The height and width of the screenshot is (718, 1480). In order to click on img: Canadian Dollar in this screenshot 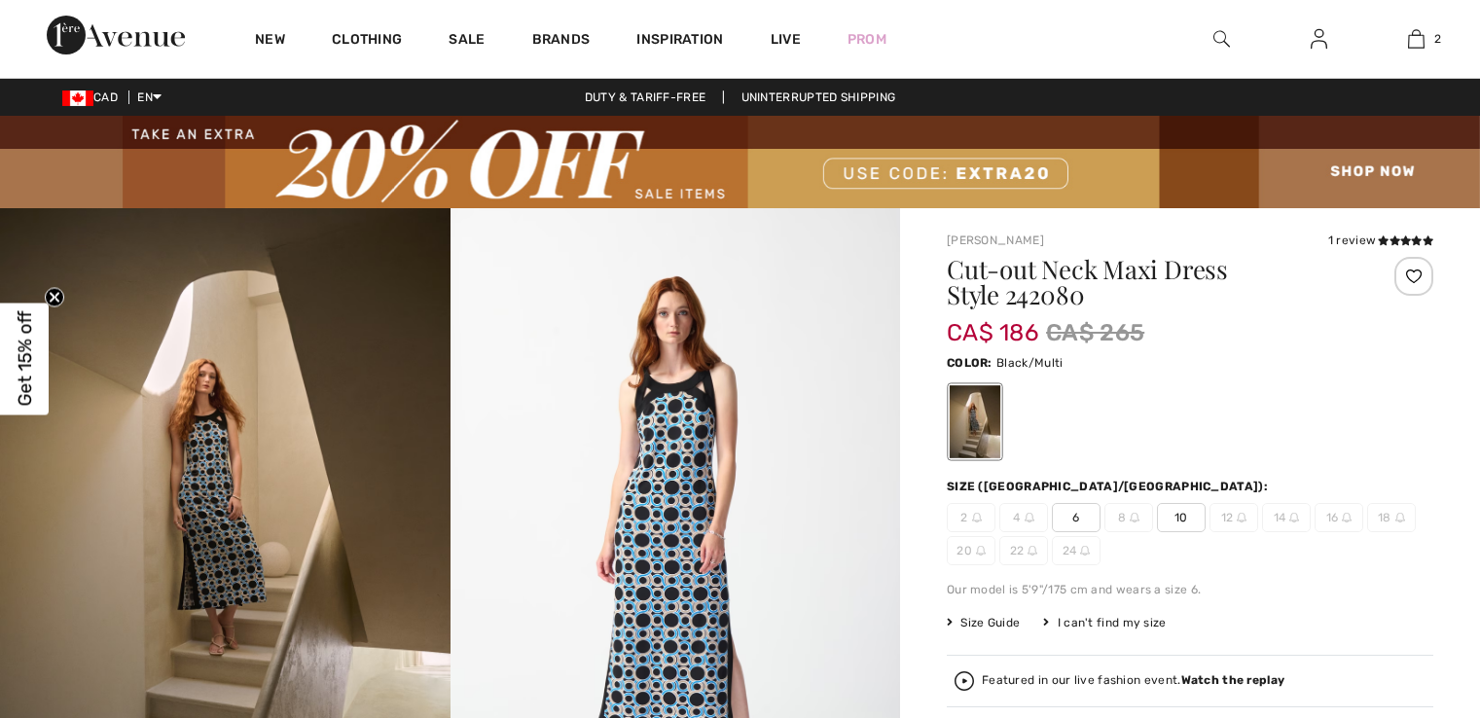, I will do `click(78, 98)`.